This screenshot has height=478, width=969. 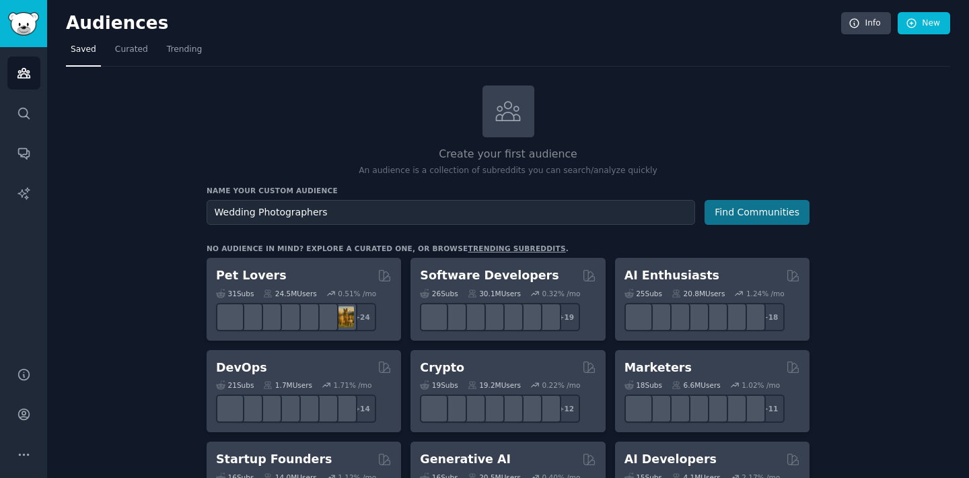 What do you see at coordinates (561, 385) in the screenshot?
I see `div: 0.22 % /mo` at bounding box center [561, 385].